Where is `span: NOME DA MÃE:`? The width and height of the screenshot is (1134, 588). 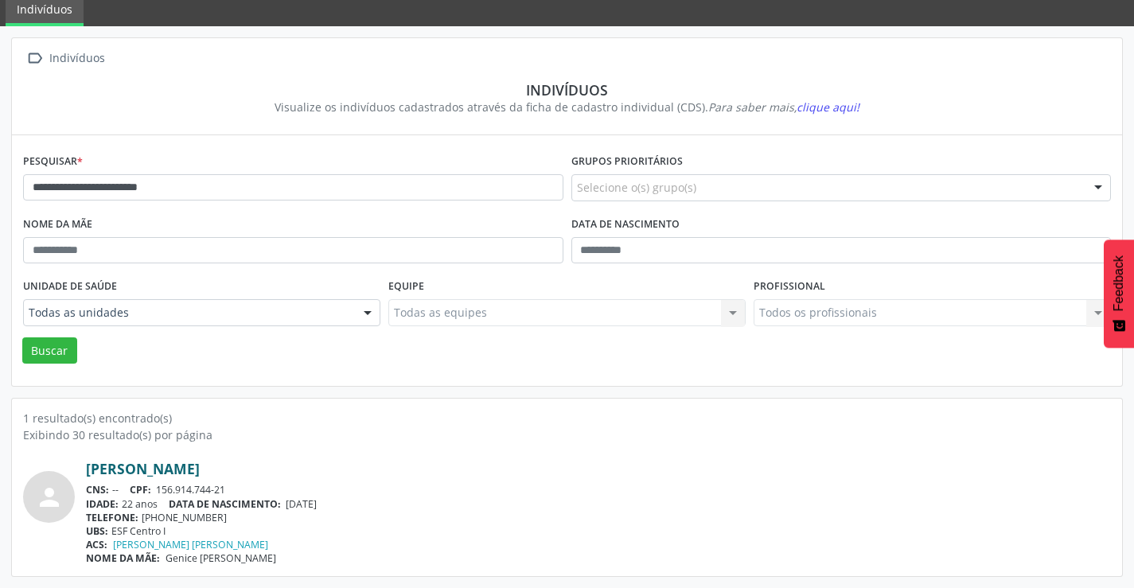 span: NOME DA MÃE: is located at coordinates (123, 558).